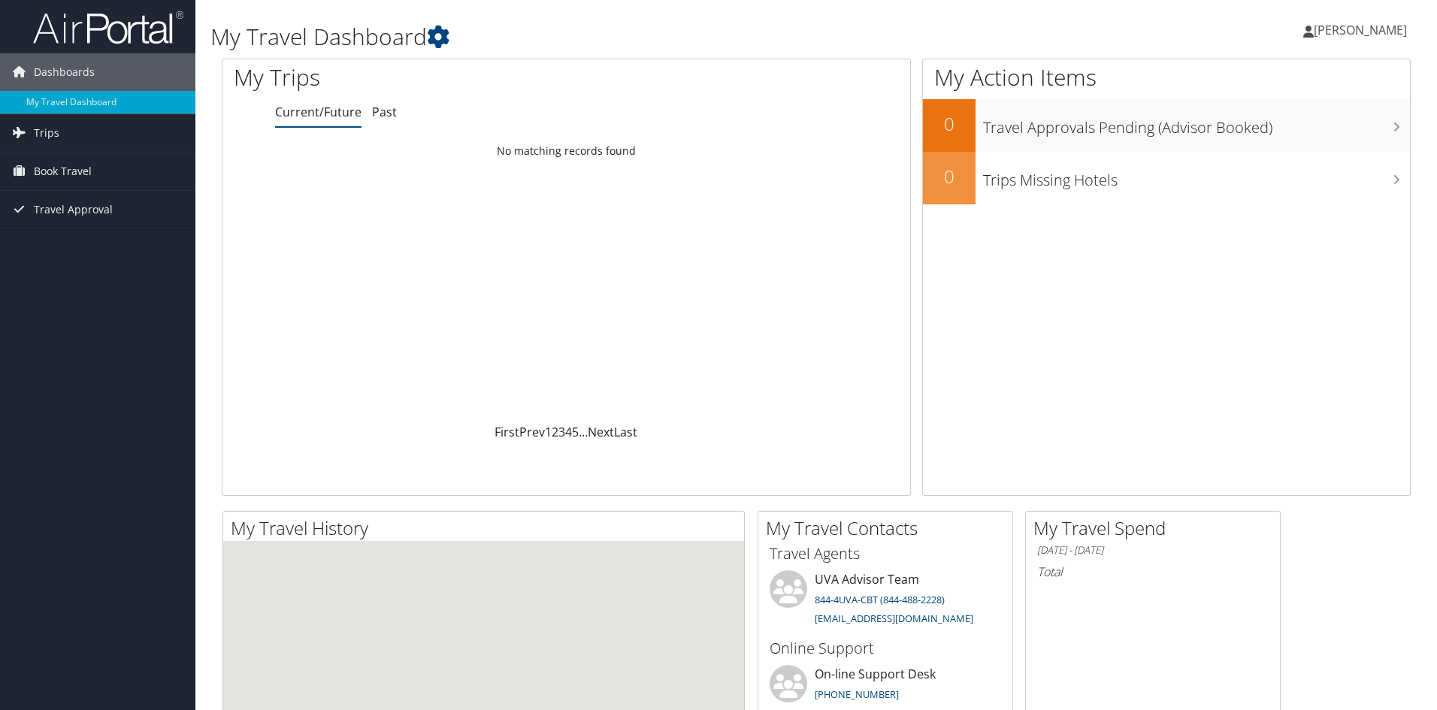 The height and width of the screenshot is (710, 1437). I want to click on span: Dashboards, so click(64, 72).